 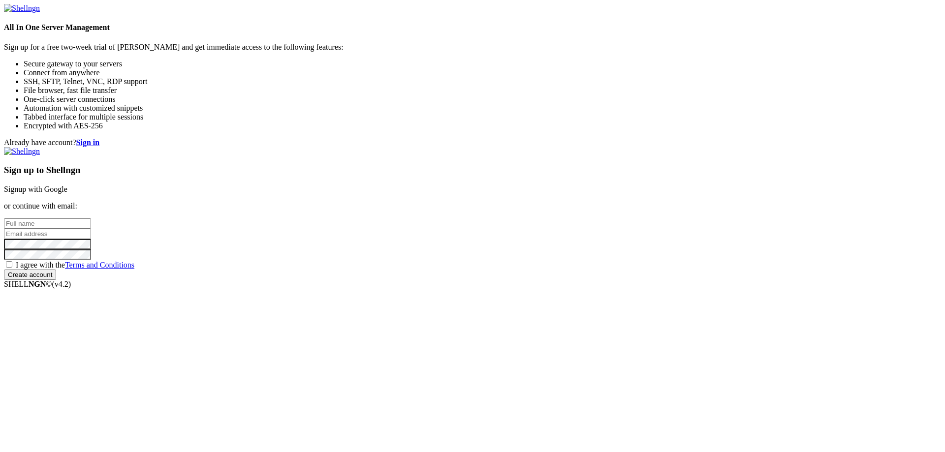 What do you see at coordinates (472, 170) in the screenshot?
I see `h3: Sign up to Shellngn` at bounding box center [472, 170].